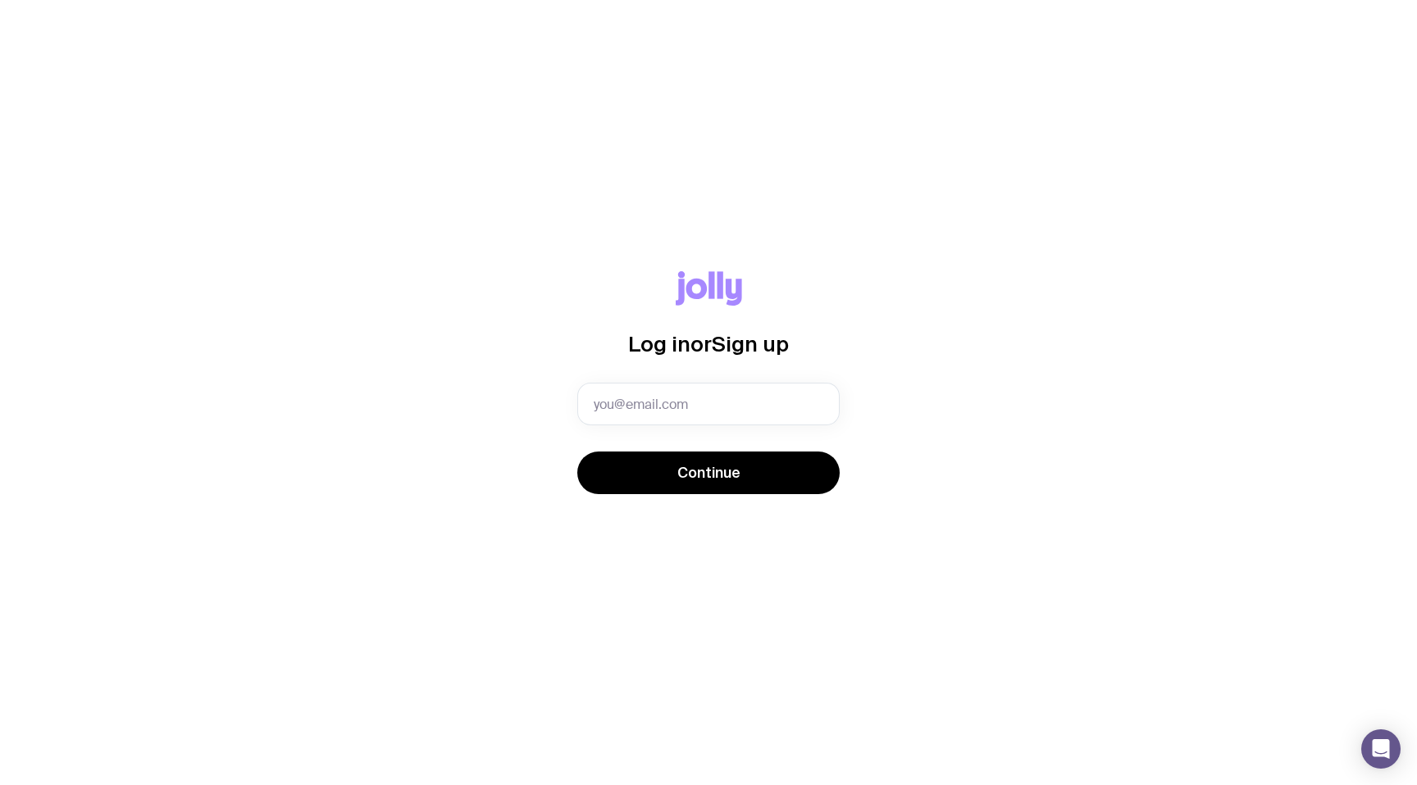 The width and height of the screenshot is (1417, 785). What do you see at coordinates (659, 344) in the screenshot?
I see `span: Log in` at bounding box center [659, 344].